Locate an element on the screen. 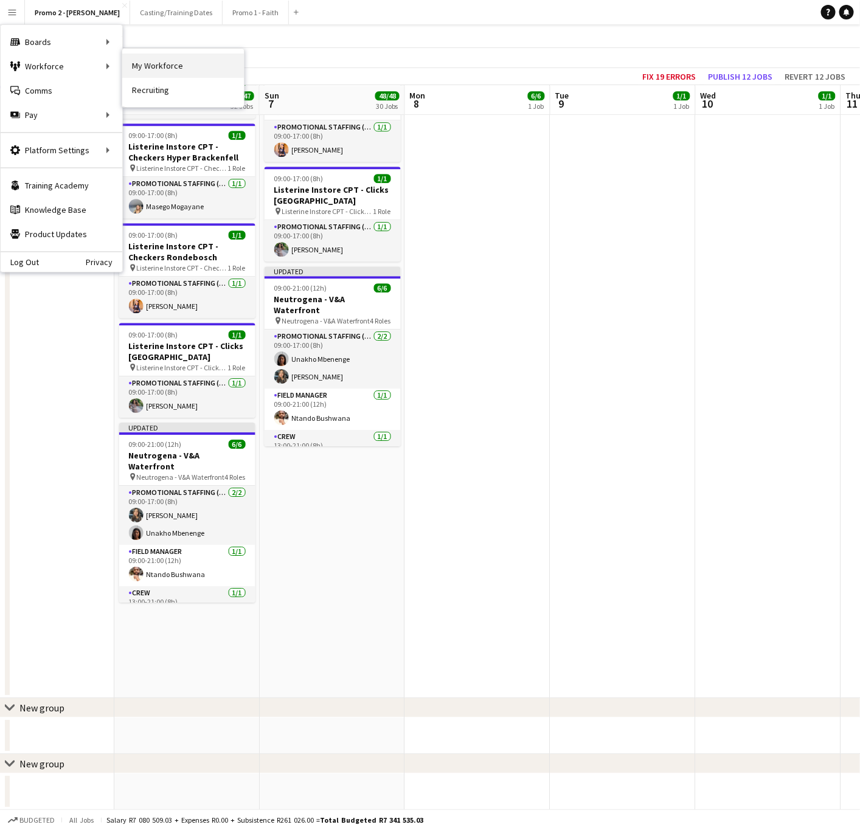 This screenshot has width=860, height=830. app-job-card: 09:00-17:00 (8h)1/1Listerine Instore CPT - Checkers Rondebosch Listerine Instore CPT - Checkers R... is located at coordinates (187, 271).